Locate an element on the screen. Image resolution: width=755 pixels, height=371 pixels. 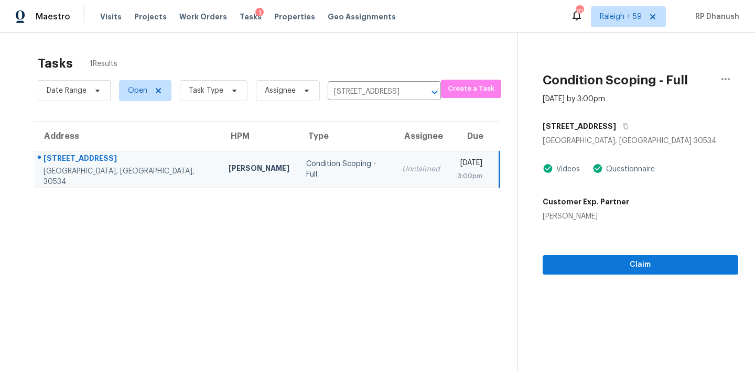
div: Questionnaire is located at coordinates (628, 169).